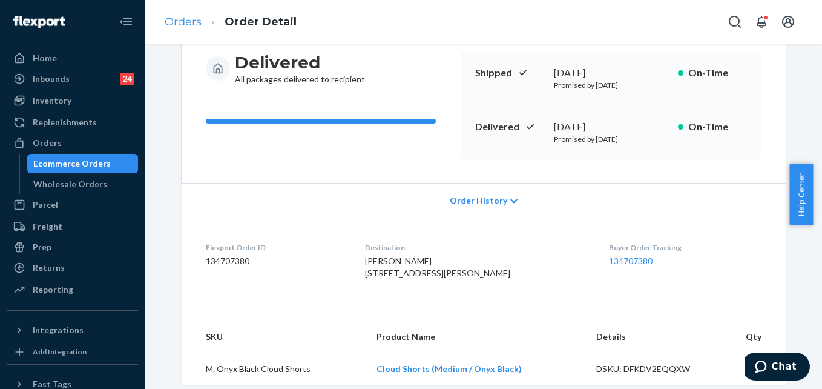 This screenshot has height=389, width=822. What do you see at coordinates (73, 289) in the screenshot?
I see `a: Reporting` at bounding box center [73, 289].